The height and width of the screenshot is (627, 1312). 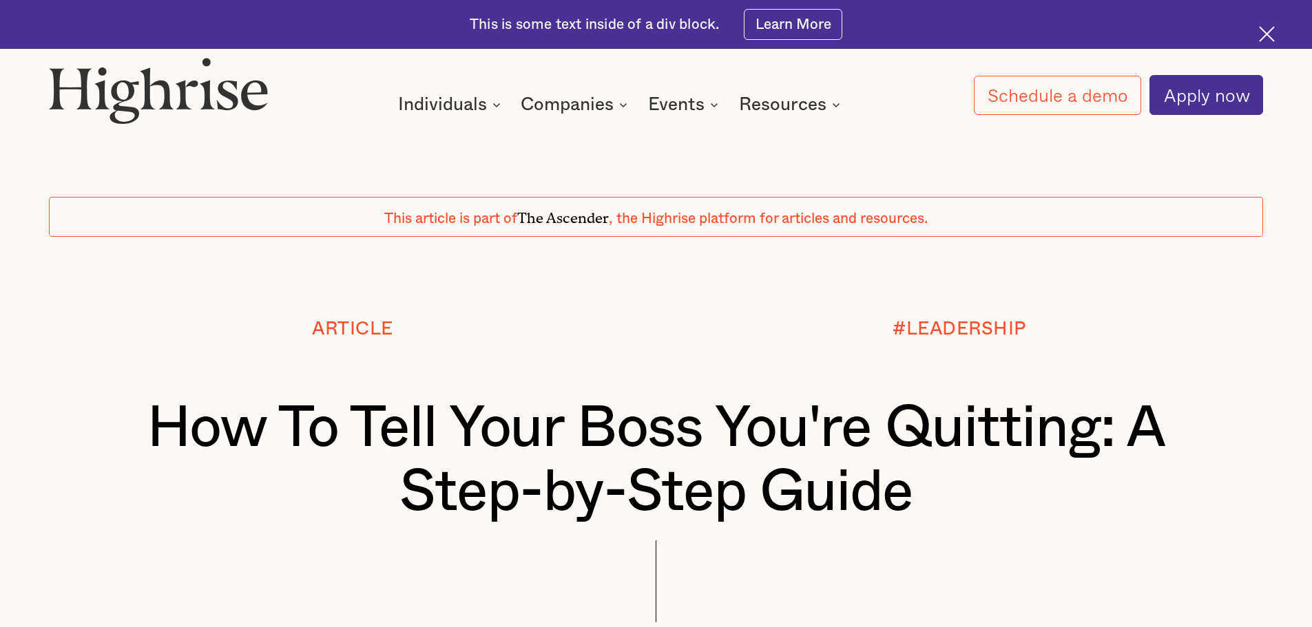 What do you see at coordinates (594, 25) in the screenshot?
I see `div: This is some text inside of a div block.` at bounding box center [594, 25].